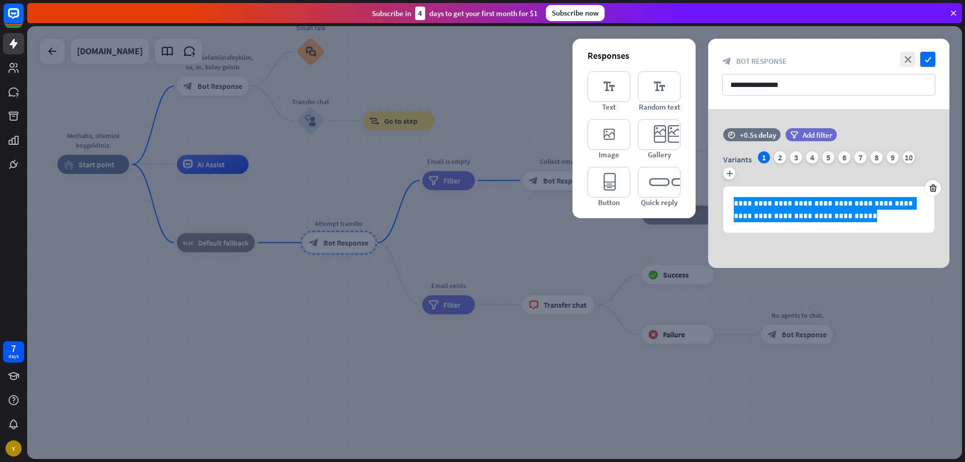  What do you see at coordinates (14, 448) in the screenshot?
I see `div: Y` at bounding box center [14, 448].